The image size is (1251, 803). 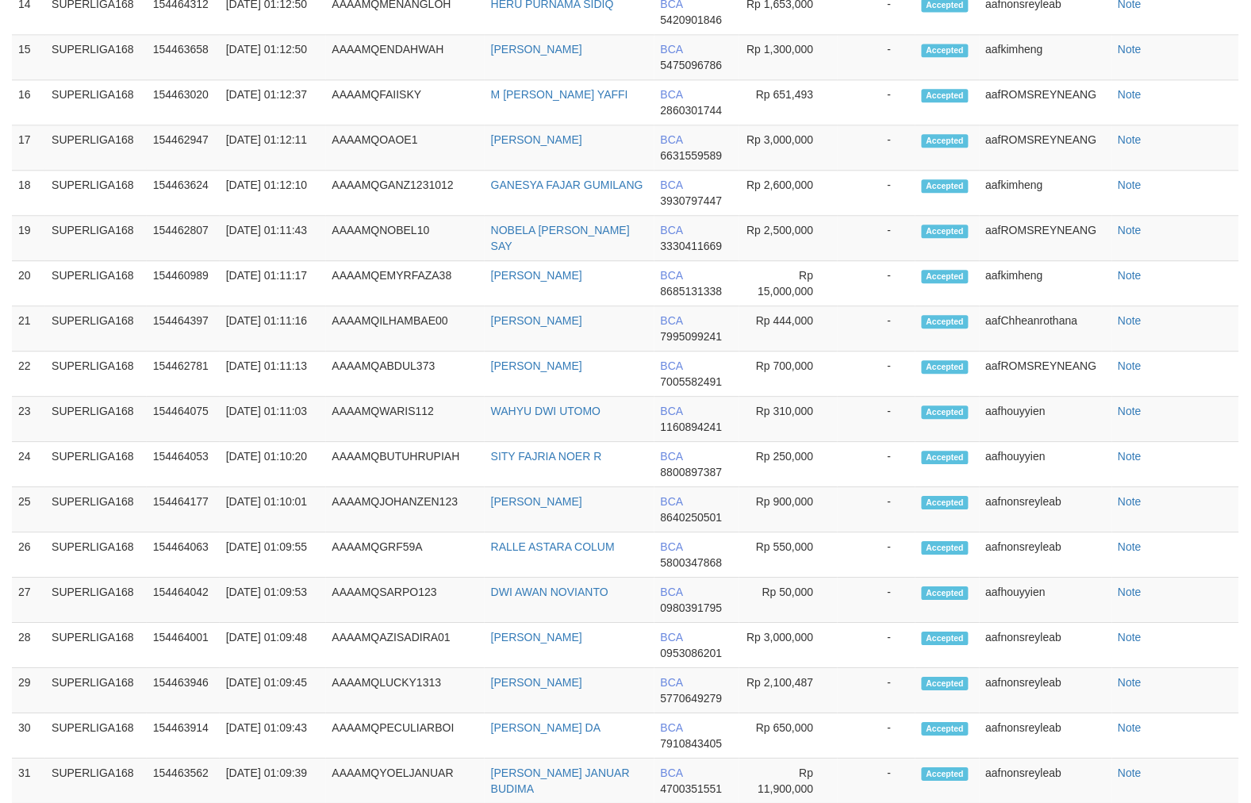 What do you see at coordinates (691, 562) in the screenshot?
I see `span: 5800347868` at bounding box center [691, 562].